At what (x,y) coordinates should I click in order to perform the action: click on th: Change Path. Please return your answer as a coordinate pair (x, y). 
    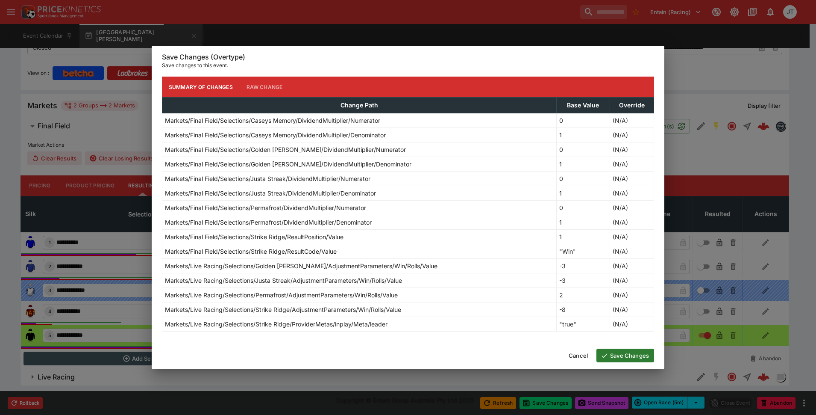
    Looking at the image, I should click on (359, 105).